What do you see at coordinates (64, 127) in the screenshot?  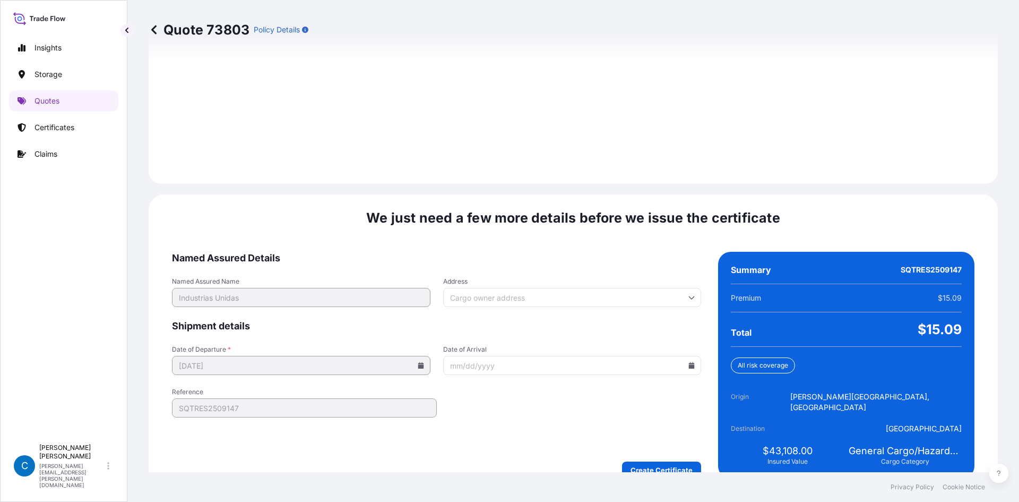 I see `a: Certificates` at bounding box center [64, 127].